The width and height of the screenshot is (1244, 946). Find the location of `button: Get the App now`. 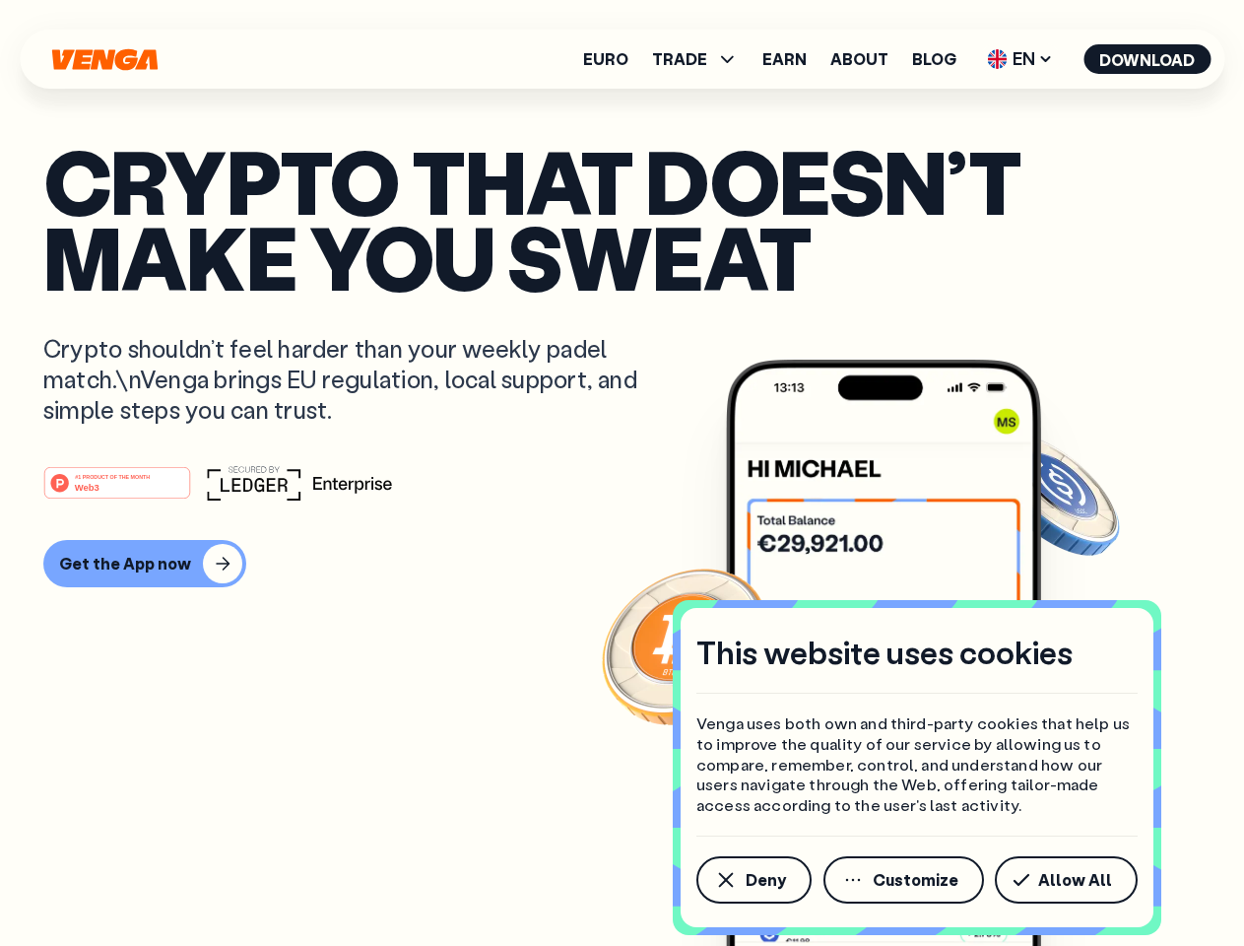

button: Get the App now is located at coordinates (145, 564).